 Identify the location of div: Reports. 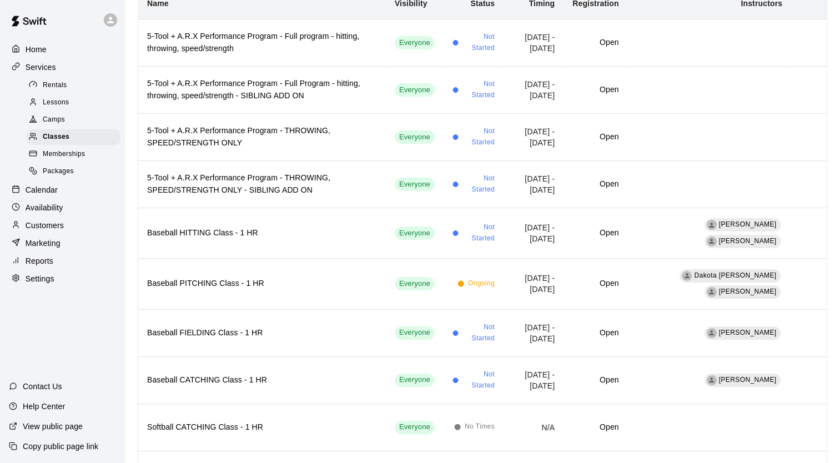
(62, 261).